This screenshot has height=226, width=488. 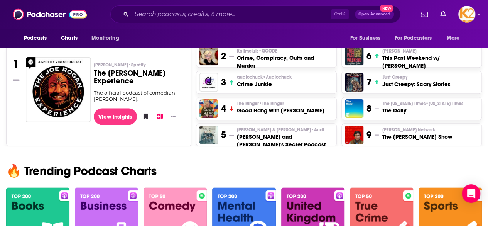 I want to click on span: • Spotify, so click(x=137, y=65).